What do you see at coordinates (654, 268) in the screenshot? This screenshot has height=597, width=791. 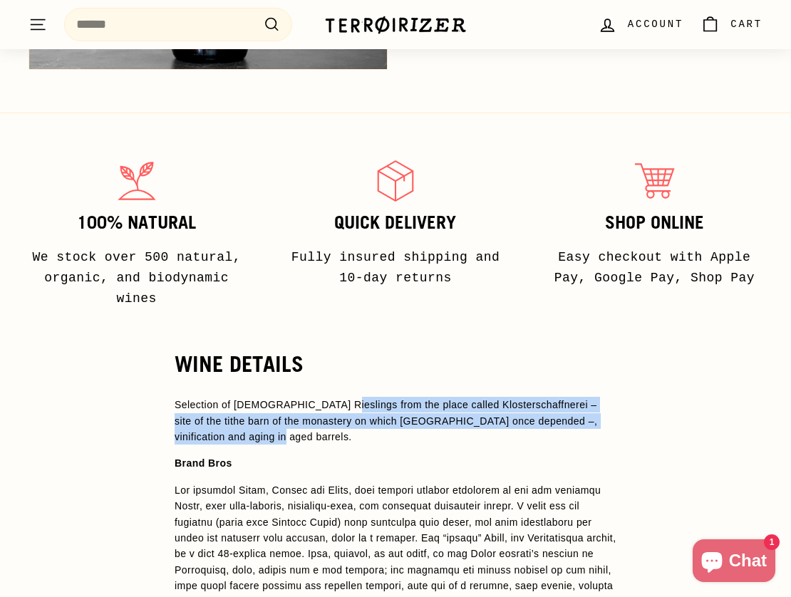 I see `p: Easy checkout with Apple Pay, Google Pay, Shop Pay` at bounding box center [654, 268].